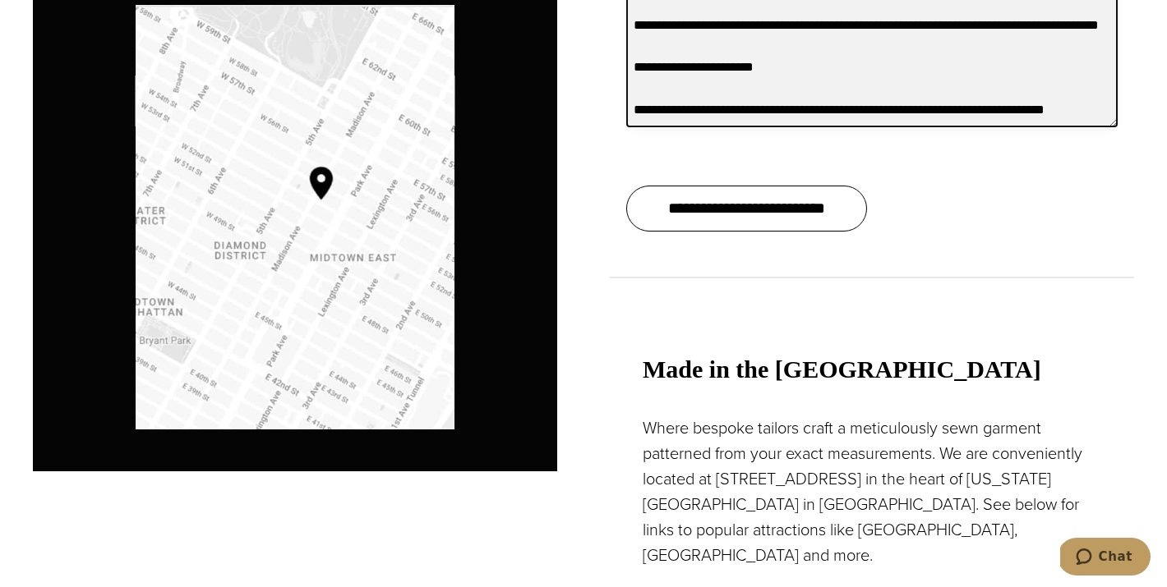  I want to click on img: Google map with pin showing Alan David location at Madison Avenue & 53rd Street NY, so click(295, 217).